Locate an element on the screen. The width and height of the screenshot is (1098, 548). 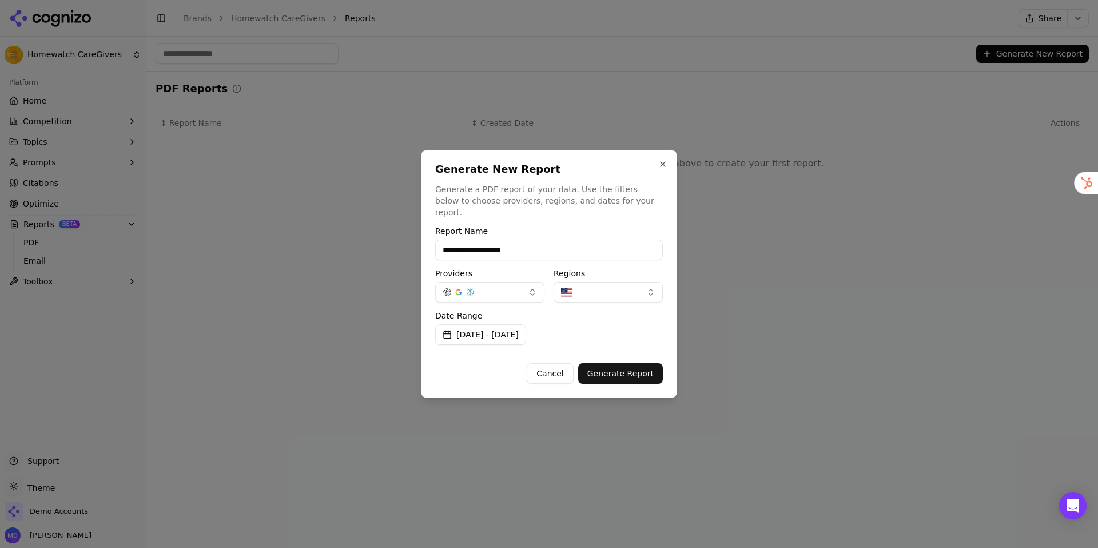
button: Cancel is located at coordinates (550, 373).